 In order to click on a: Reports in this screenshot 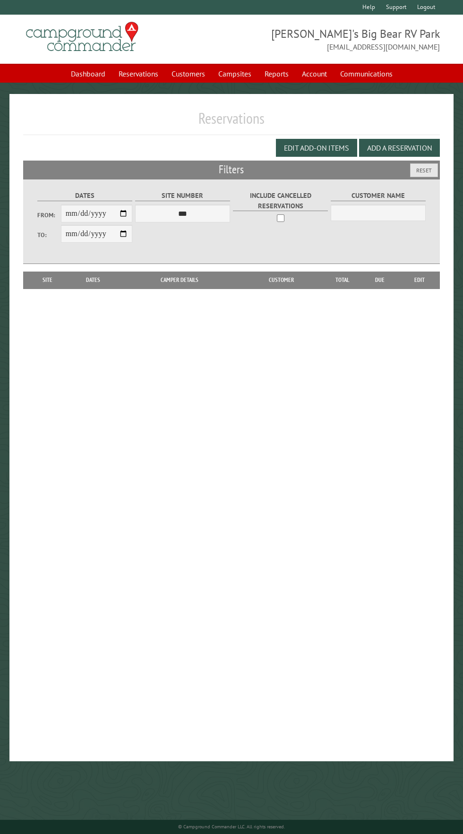, I will do `click(276, 74)`.